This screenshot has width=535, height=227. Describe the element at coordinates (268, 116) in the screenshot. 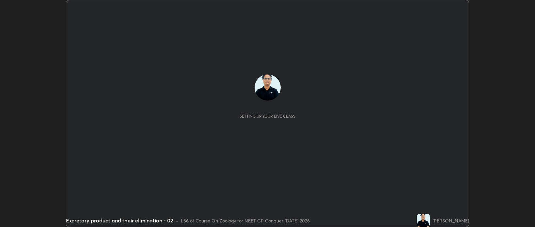

I see `div: Setting up your live class` at that location.